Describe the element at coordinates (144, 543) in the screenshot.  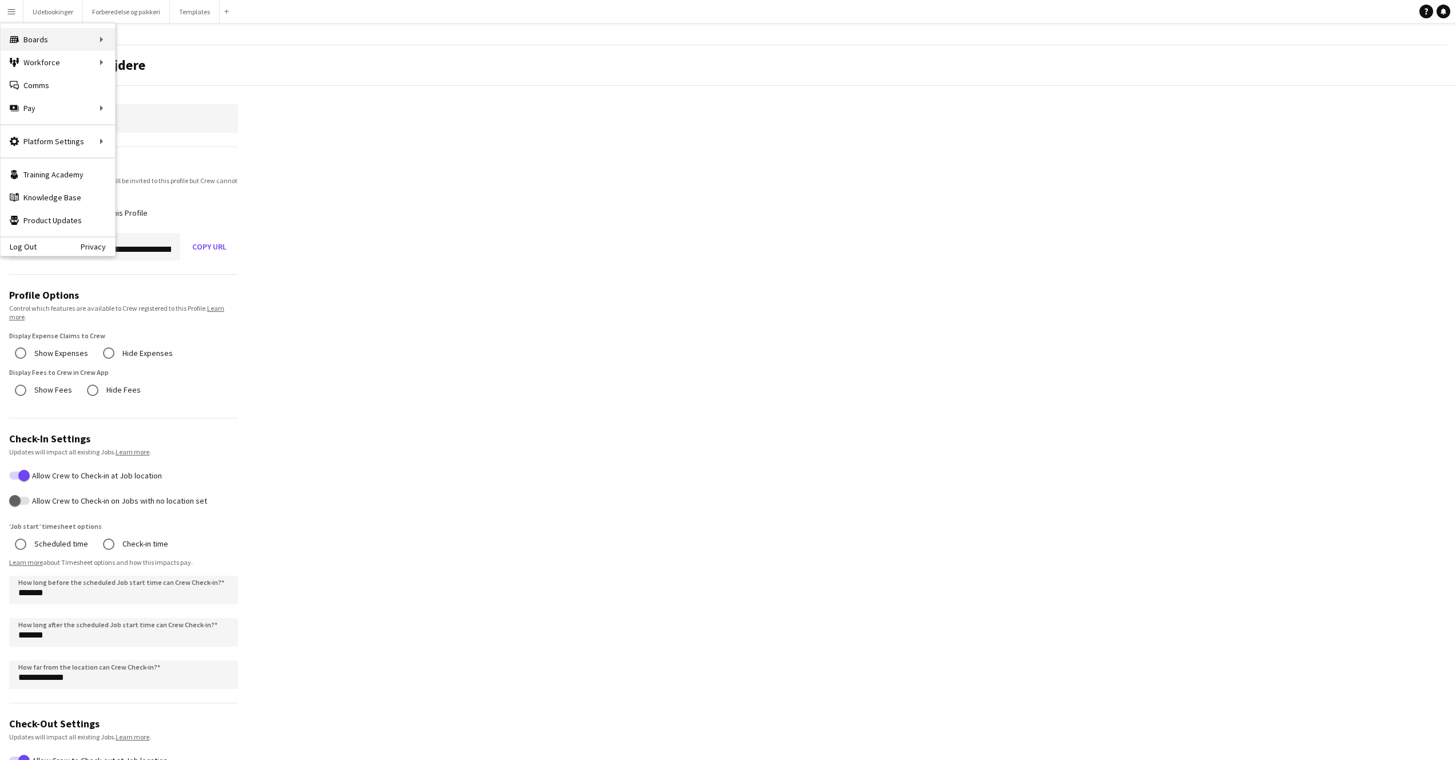
I see `label: Check-in time` at that location.